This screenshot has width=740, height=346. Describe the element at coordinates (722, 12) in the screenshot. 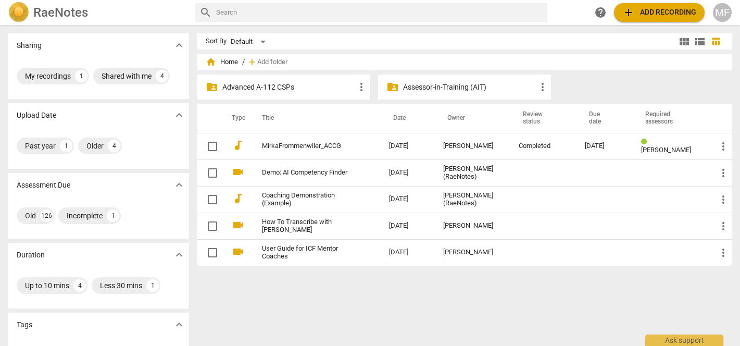

I see `button: MF` at that location.